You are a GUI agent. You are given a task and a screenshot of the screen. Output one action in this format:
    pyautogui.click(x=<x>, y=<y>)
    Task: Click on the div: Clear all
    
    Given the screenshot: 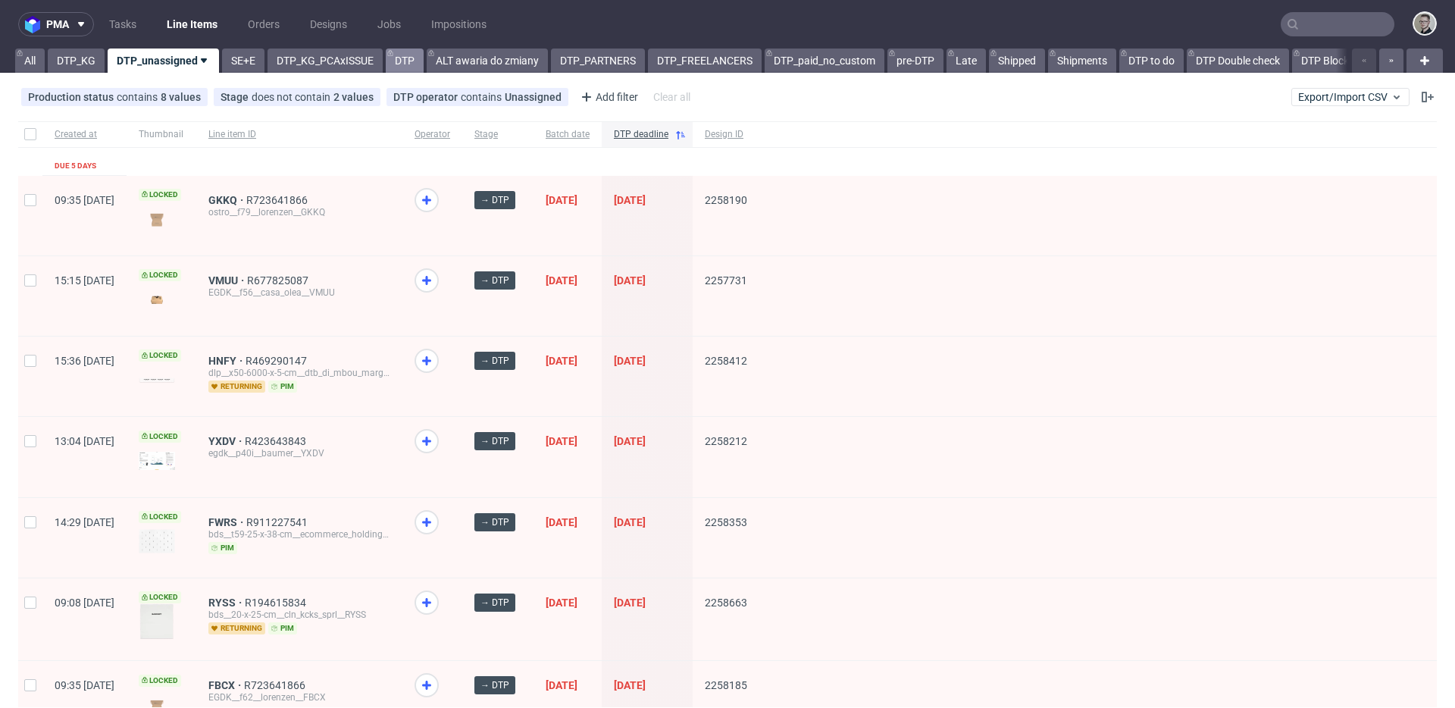 What is the action you would take?
    pyautogui.click(x=672, y=97)
    